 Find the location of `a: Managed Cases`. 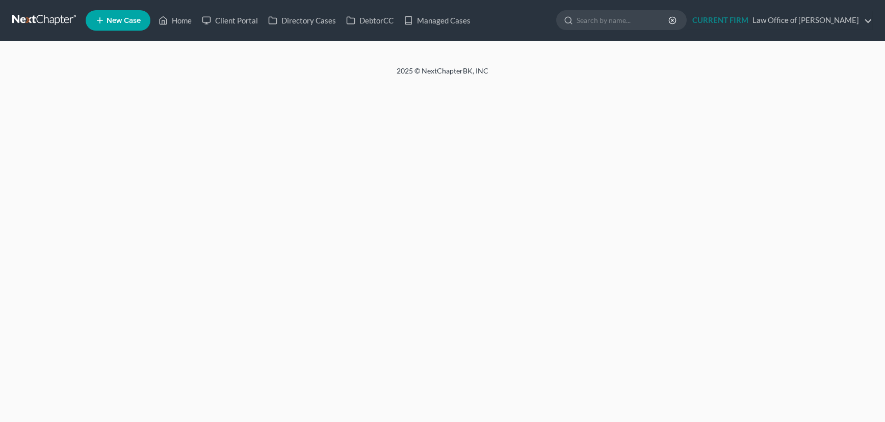

a: Managed Cases is located at coordinates (437, 20).